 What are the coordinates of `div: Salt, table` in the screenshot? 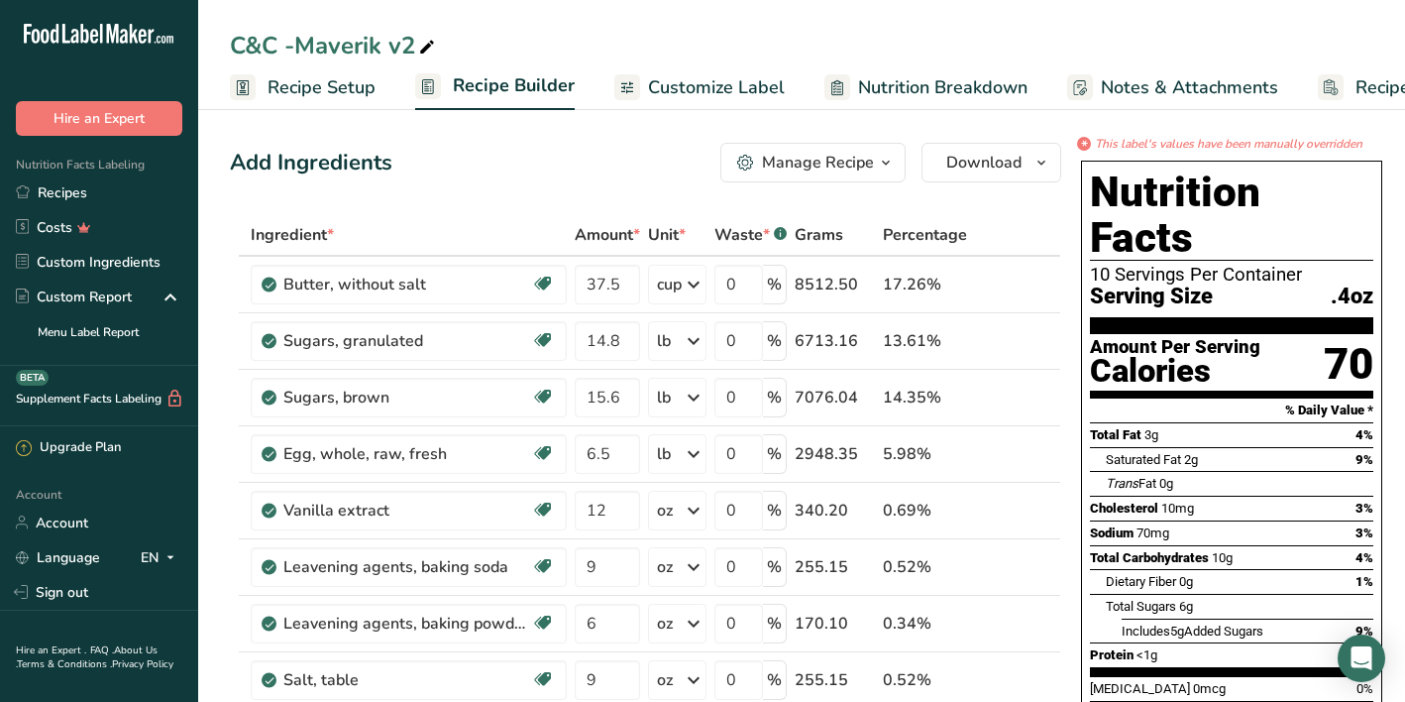 It's located at (407, 680).